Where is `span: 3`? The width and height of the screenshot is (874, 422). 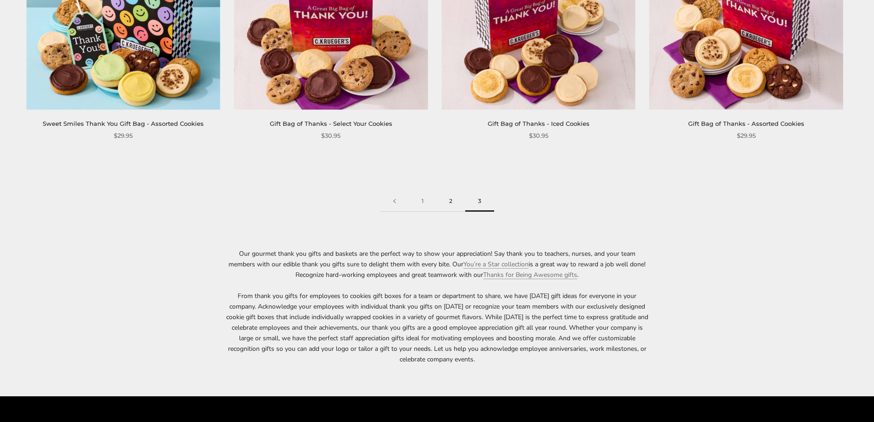
span: 3 is located at coordinates (480, 201).